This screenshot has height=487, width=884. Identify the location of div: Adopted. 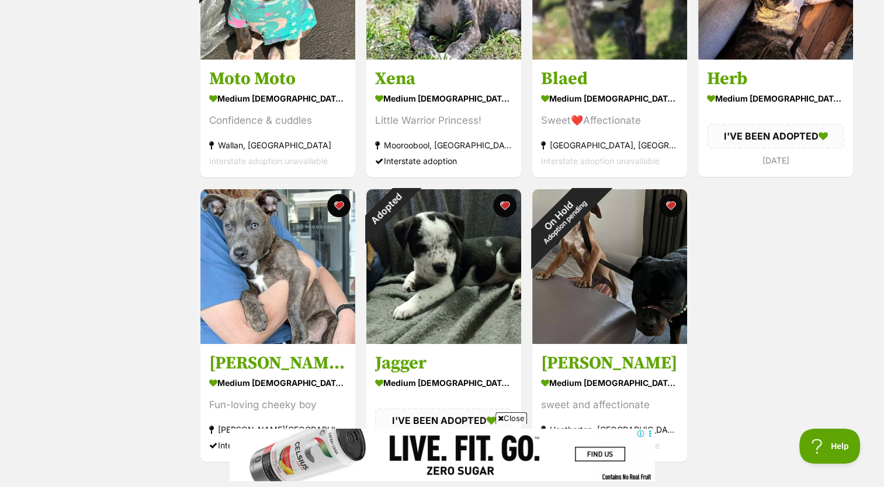
(385, 209).